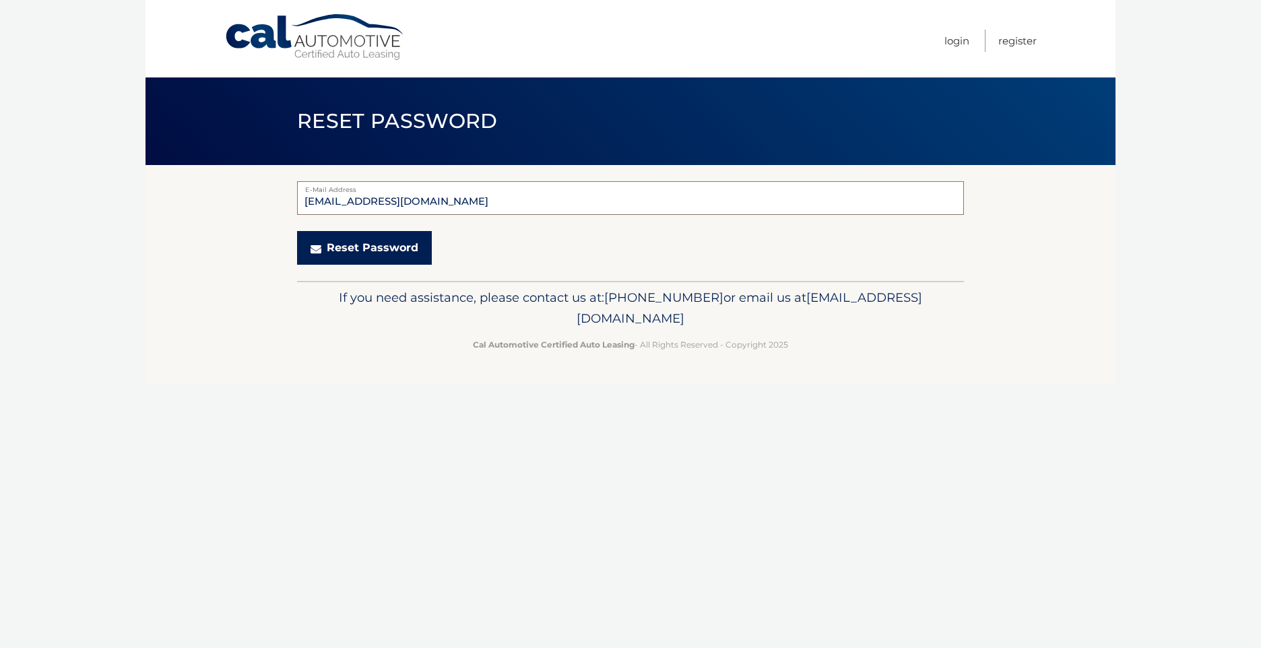  What do you see at coordinates (631, 344) in the screenshot?
I see `p: - All Rights Reserved - Copyright 2025` at bounding box center [631, 344].